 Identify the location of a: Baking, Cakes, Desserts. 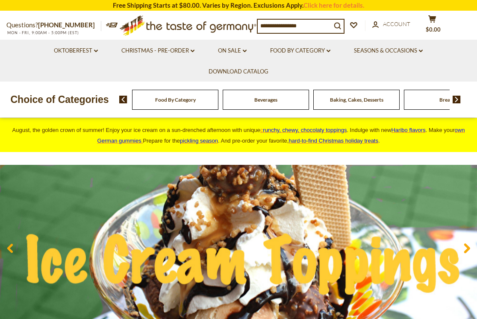
(356, 99).